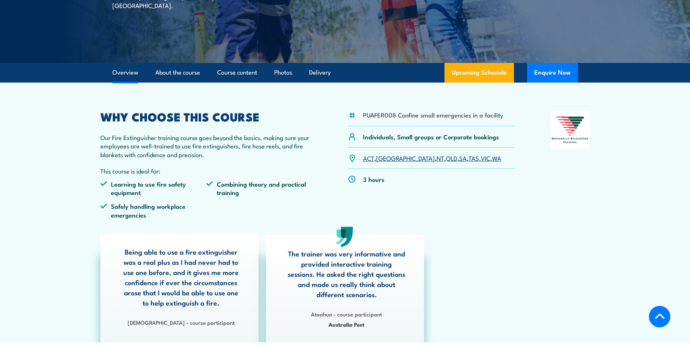 This screenshot has height=347, width=690. I want to click on a: WA, so click(497, 158).